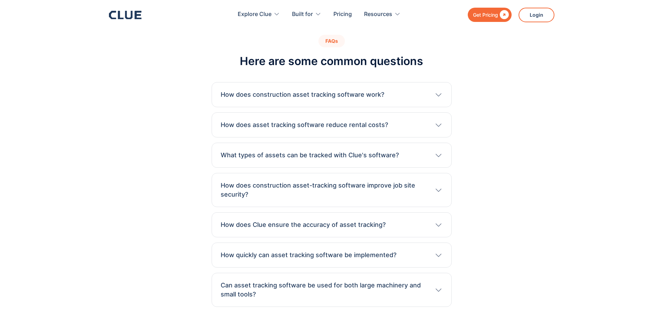 This screenshot has width=663, height=317. Describe the element at coordinates (324, 290) in the screenshot. I see `h3: Can asset tracking software be used for both large machinery and small tools?` at that location.